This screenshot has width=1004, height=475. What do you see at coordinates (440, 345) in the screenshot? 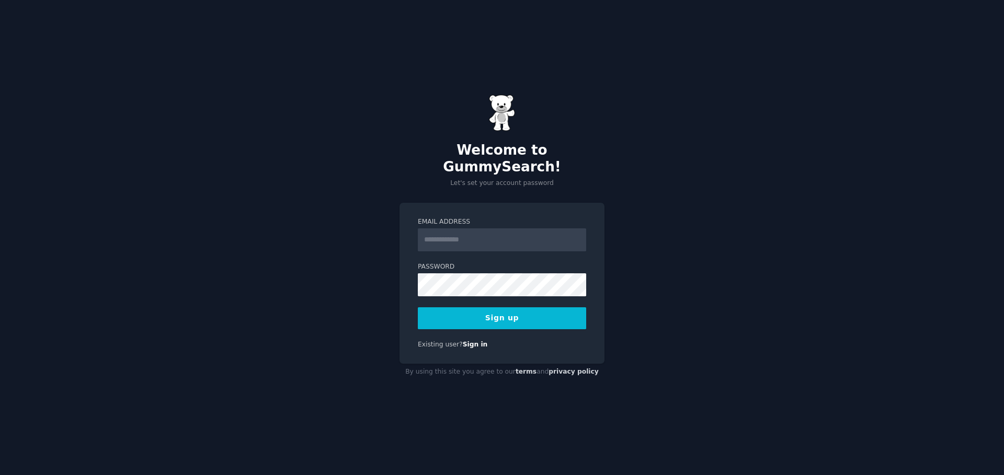
I see `span: Existing user?` at bounding box center [440, 345].